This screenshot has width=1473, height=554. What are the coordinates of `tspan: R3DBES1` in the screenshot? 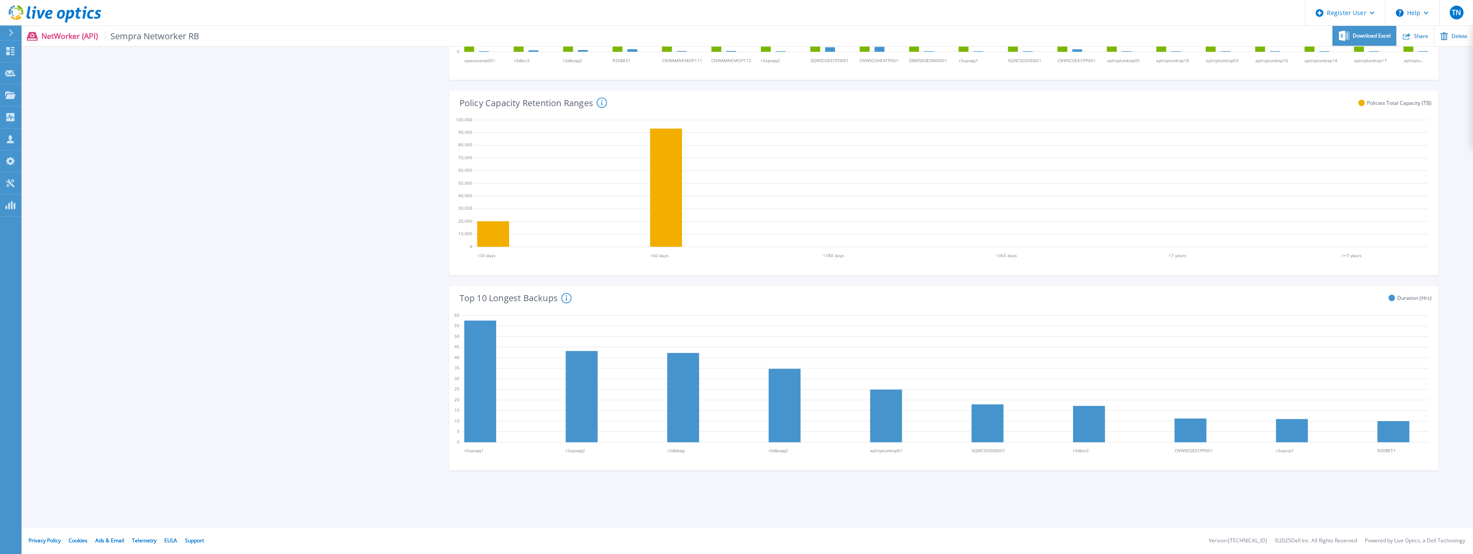 It's located at (622, 60).